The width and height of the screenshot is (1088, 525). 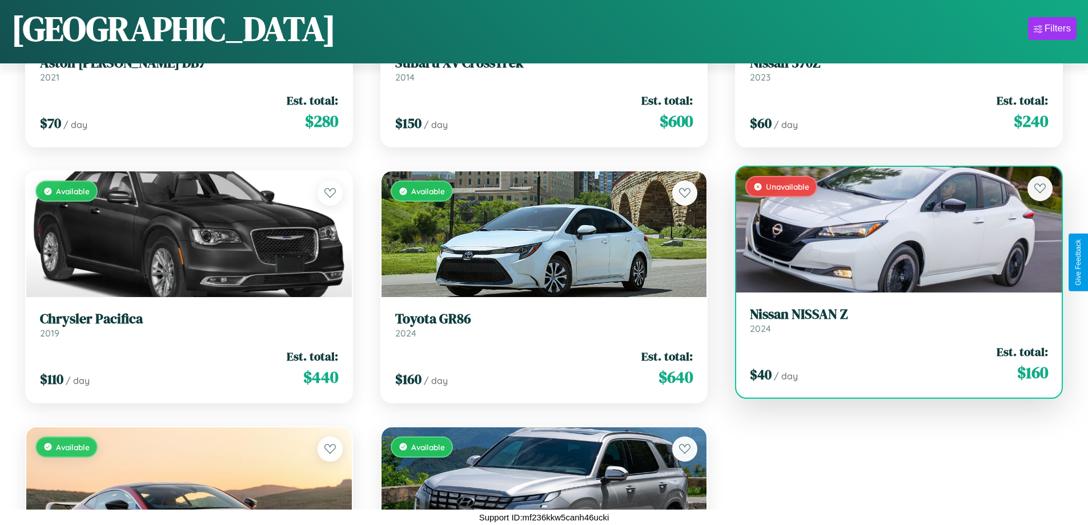 What do you see at coordinates (760, 77) in the screenshot?
I see `span: 2023` at bounding box center [760, 77].